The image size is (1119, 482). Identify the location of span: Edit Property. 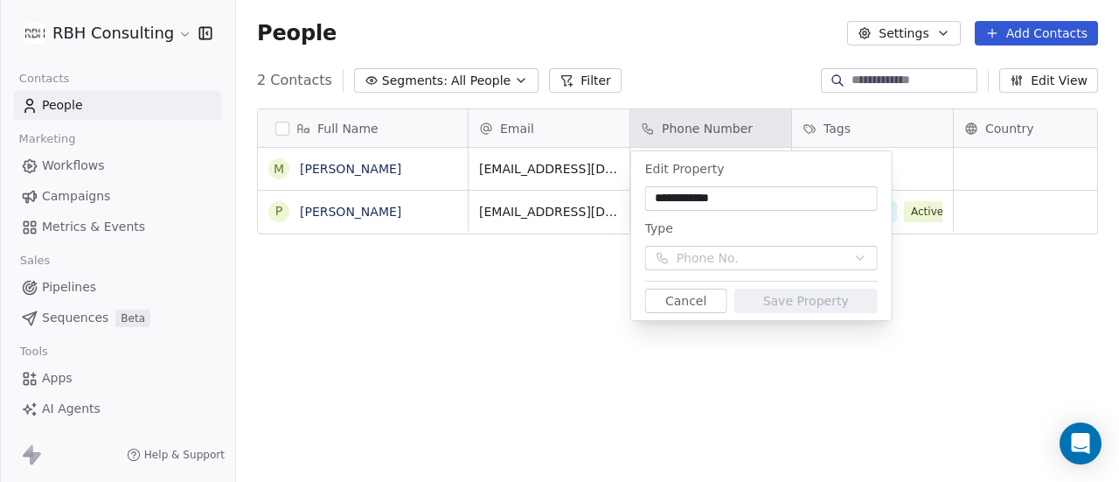
(685, 169).